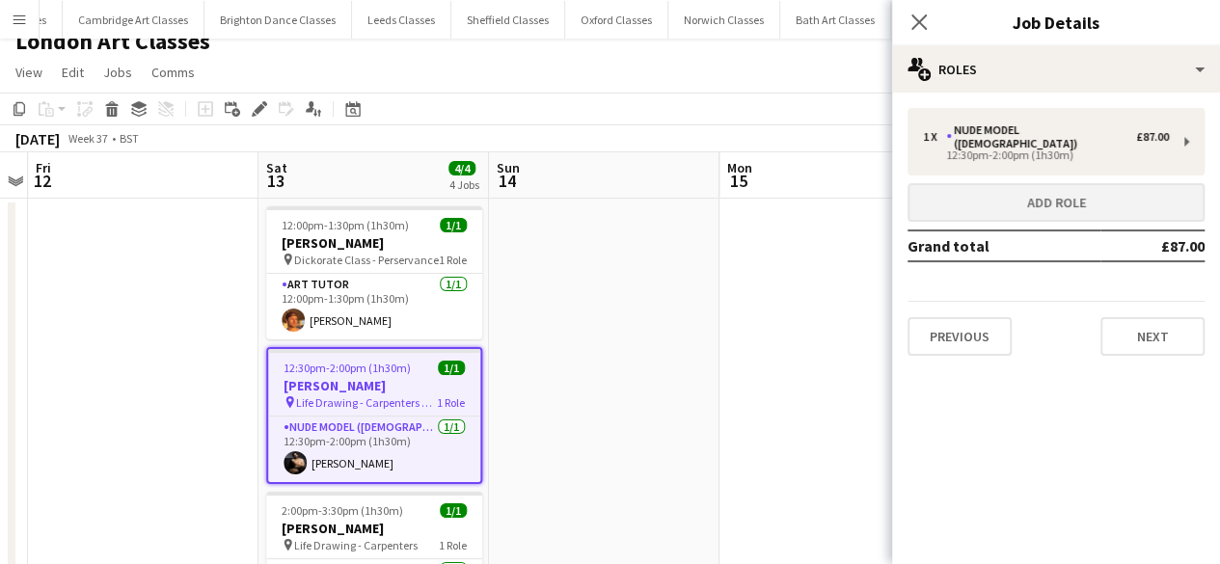 The width and height of the screenshot is (1220, 564). I want to click on button: Sheffield Classes, so click(508, 19).